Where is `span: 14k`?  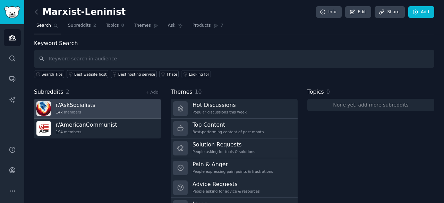
span: 14k is located at coordinates (59, 112).